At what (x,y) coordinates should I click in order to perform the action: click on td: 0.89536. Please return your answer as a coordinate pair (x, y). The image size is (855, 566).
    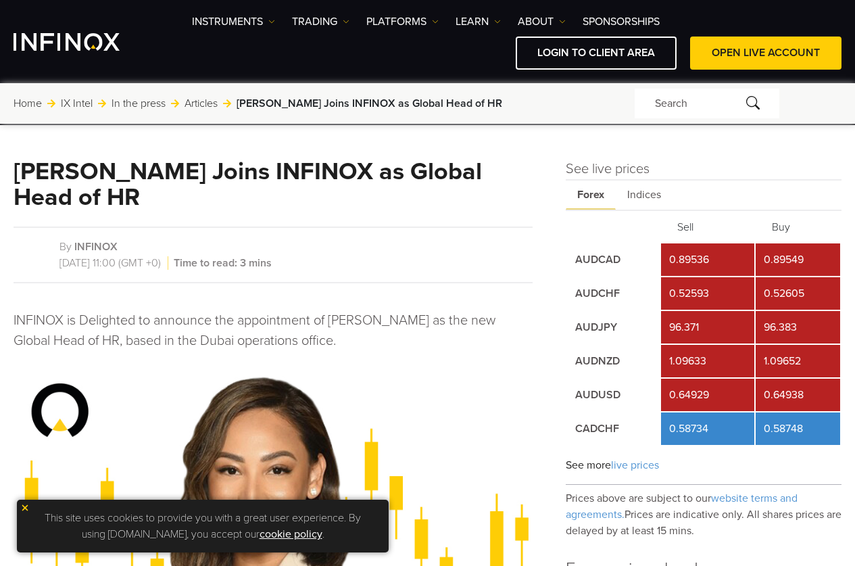
    Looking at the image, I should click on (707, 260).